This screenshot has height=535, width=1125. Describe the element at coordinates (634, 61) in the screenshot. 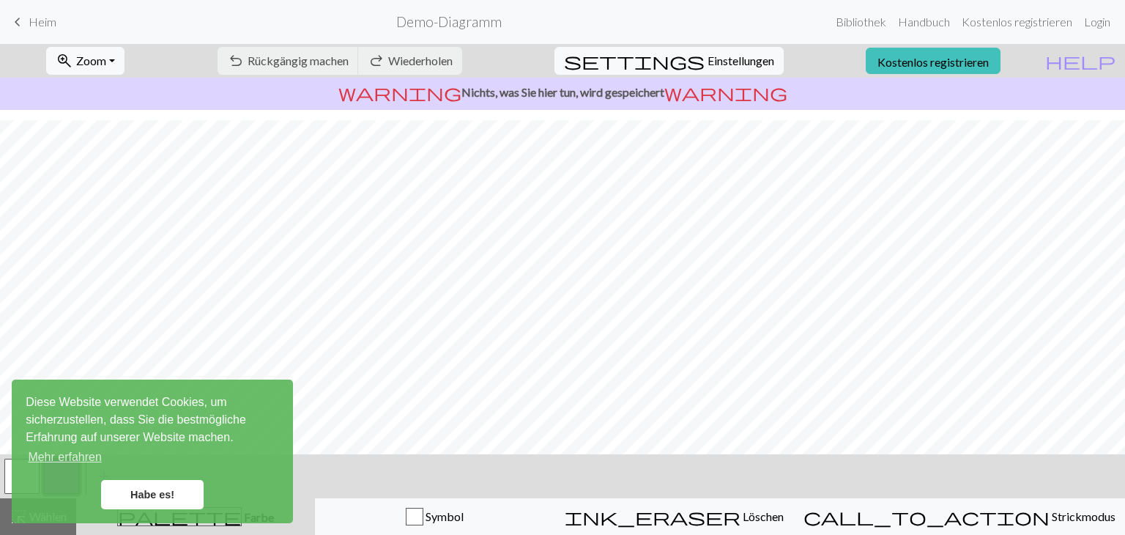

I see `span: settings` at that location.